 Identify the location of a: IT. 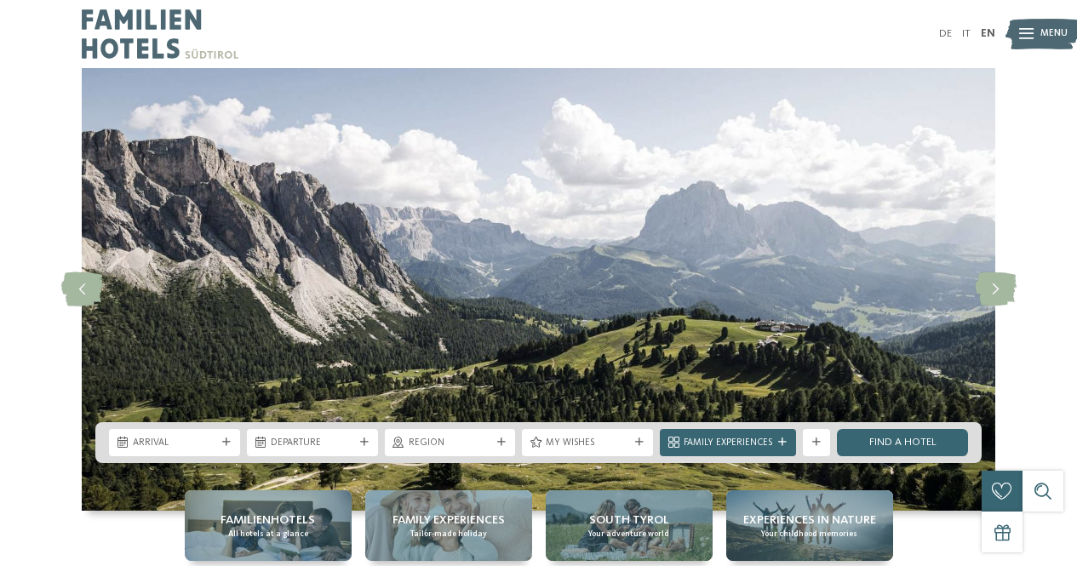
(967, 33).